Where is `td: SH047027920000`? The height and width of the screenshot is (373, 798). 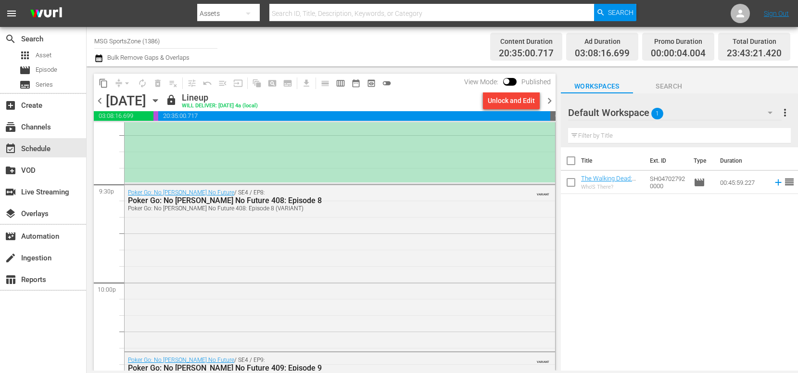
td: SH047027920000 is located at coordinates (667, 182).